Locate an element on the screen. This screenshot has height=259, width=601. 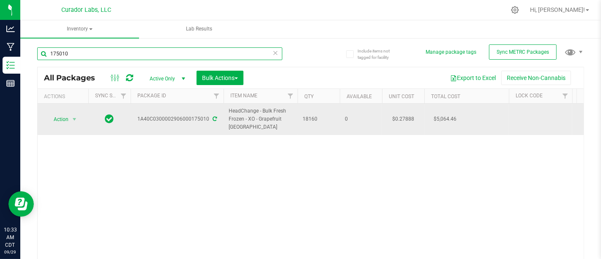
span: Sync METRC Packages is located at coordinates (523, 52).